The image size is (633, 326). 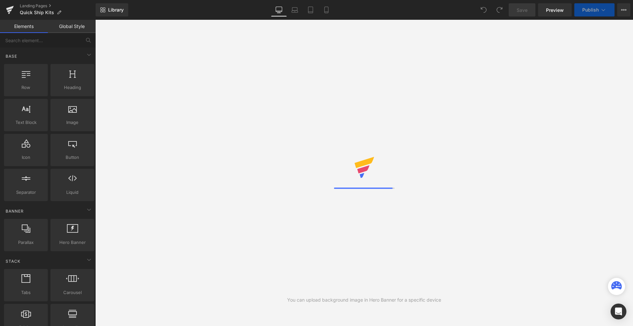 What do you see at coordinates (26, 292) in the screenshot?
I see `span: Tabs` at bounding box center [26, 292].